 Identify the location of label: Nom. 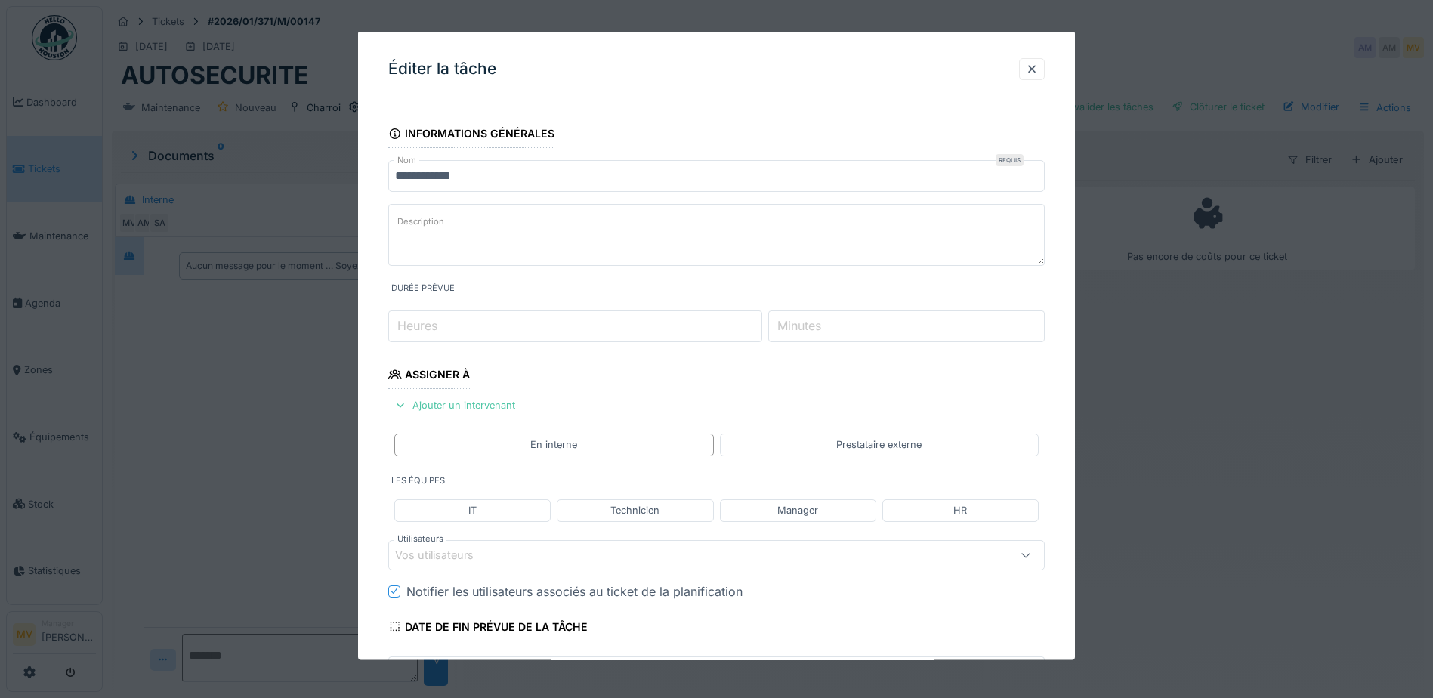
(406, 160).